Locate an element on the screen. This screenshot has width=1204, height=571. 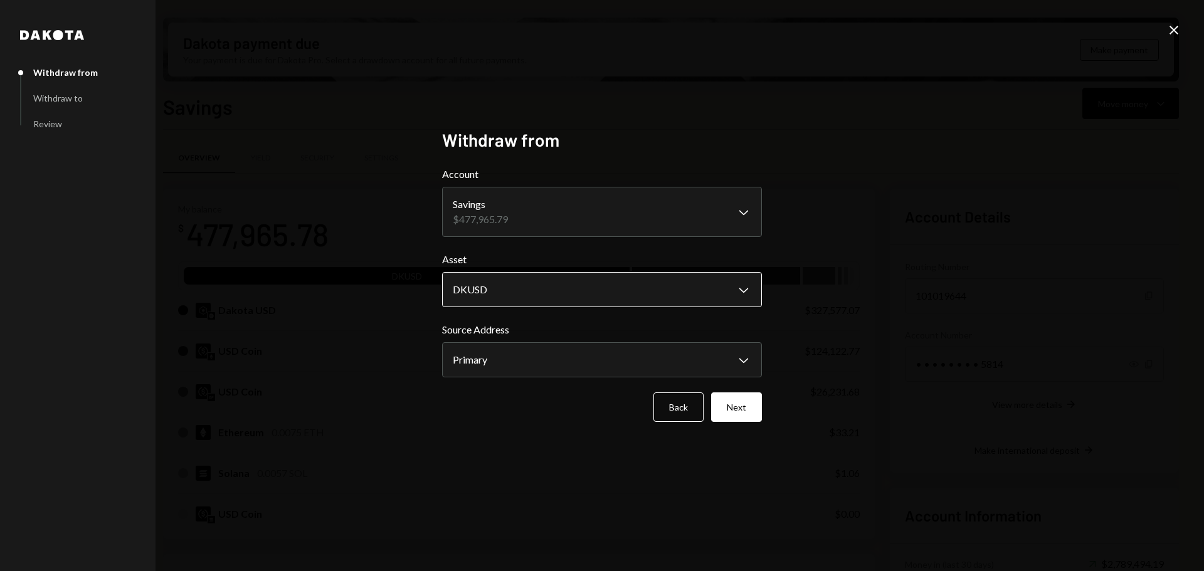
button: Asset is located at coordinates (602, 290).